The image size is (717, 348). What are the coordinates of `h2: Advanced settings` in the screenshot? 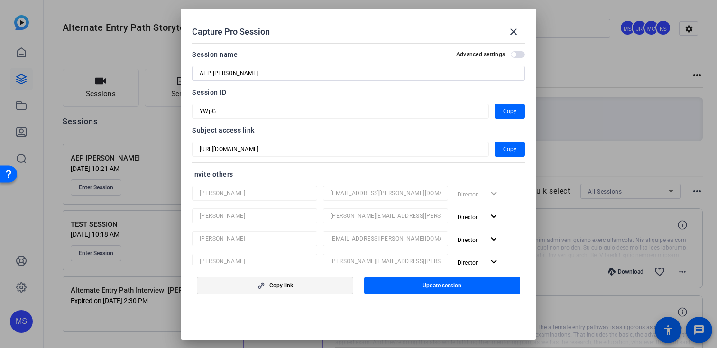 It's located at (480, 55).